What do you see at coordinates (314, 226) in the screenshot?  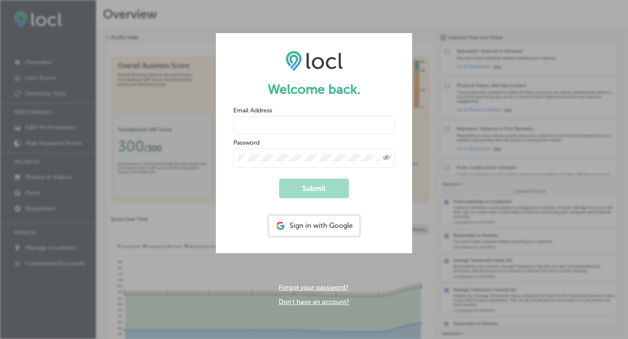 I see `div: Sign in with Google` at bounding box center [314, 226].